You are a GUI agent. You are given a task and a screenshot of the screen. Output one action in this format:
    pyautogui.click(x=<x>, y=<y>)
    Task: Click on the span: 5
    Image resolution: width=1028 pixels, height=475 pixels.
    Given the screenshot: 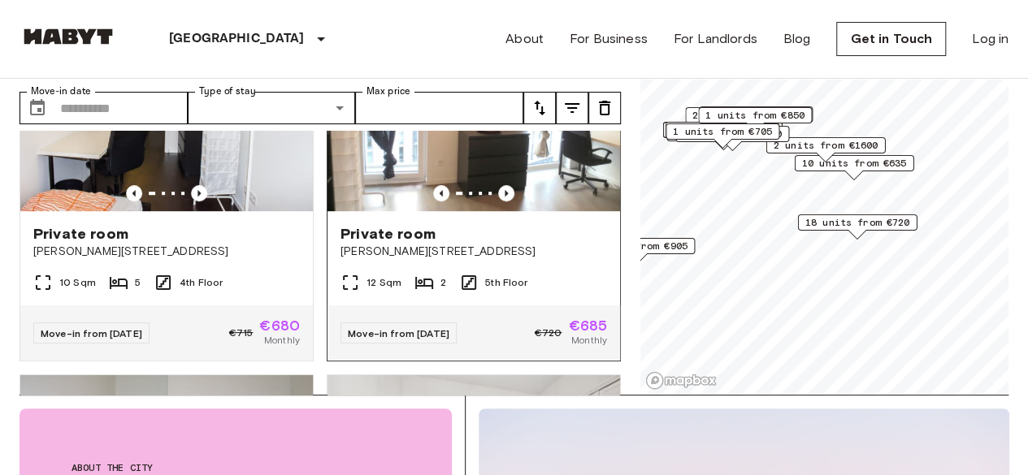 What is the action you would take?
    pyautogui.click(x=137, y=283)
    